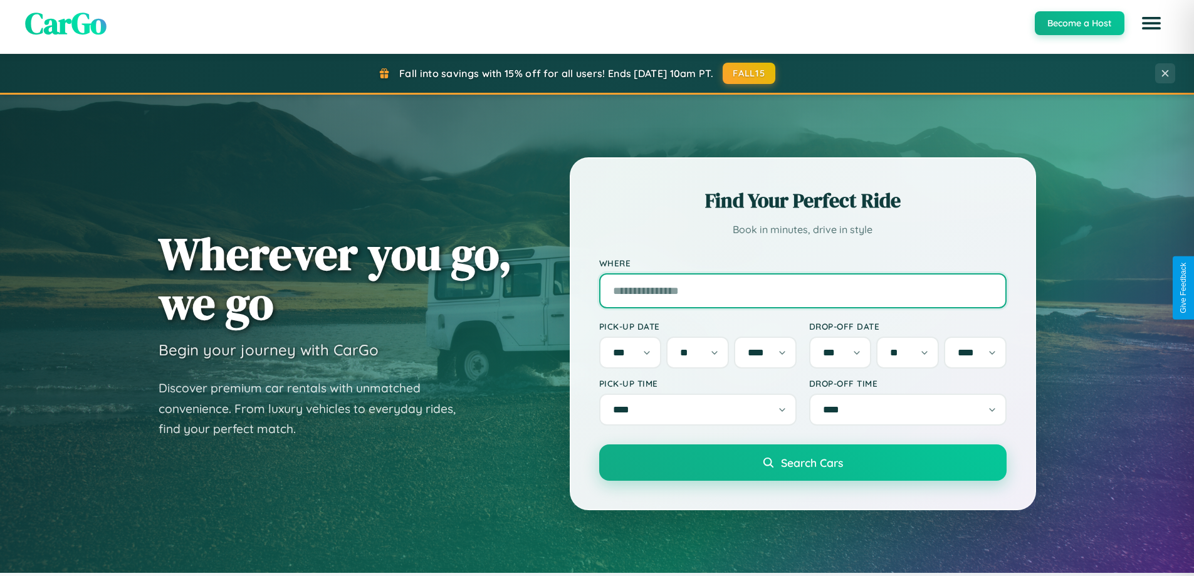 The image size is (1194, 576). Describe the element at coordinates (698, 326) in the screenshot. I see `label: Pick-up Date` at that location.